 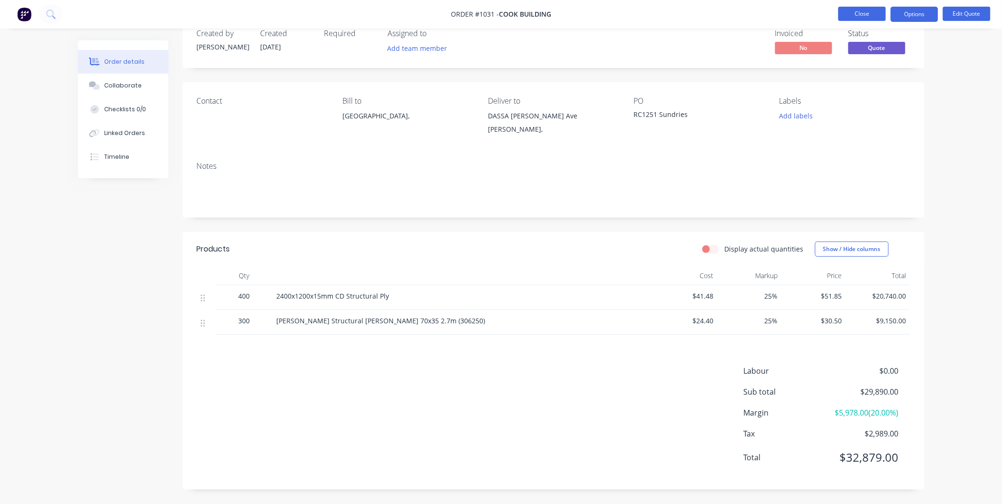 I want to click on div: Order details, so click(x=124, y=62).